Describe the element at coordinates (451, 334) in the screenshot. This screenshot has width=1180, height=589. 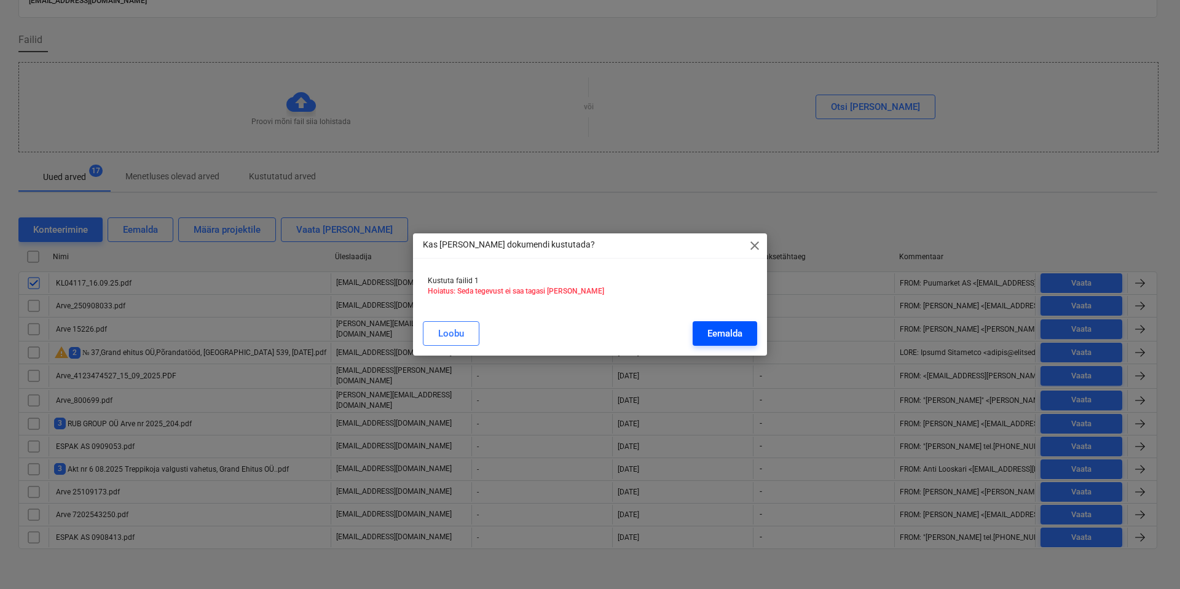
I see `div: Loobu` at that location.